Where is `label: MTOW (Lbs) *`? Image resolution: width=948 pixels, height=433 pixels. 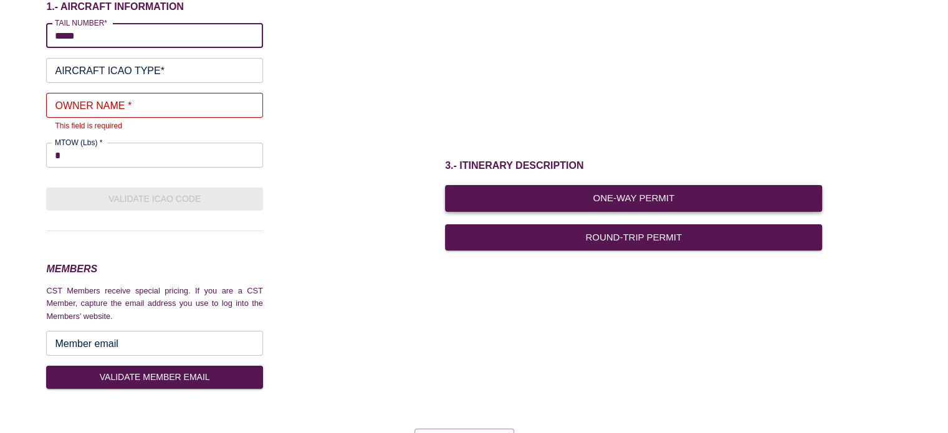
label: MTOW (Lbs) * is located at coordinates (79, 142).